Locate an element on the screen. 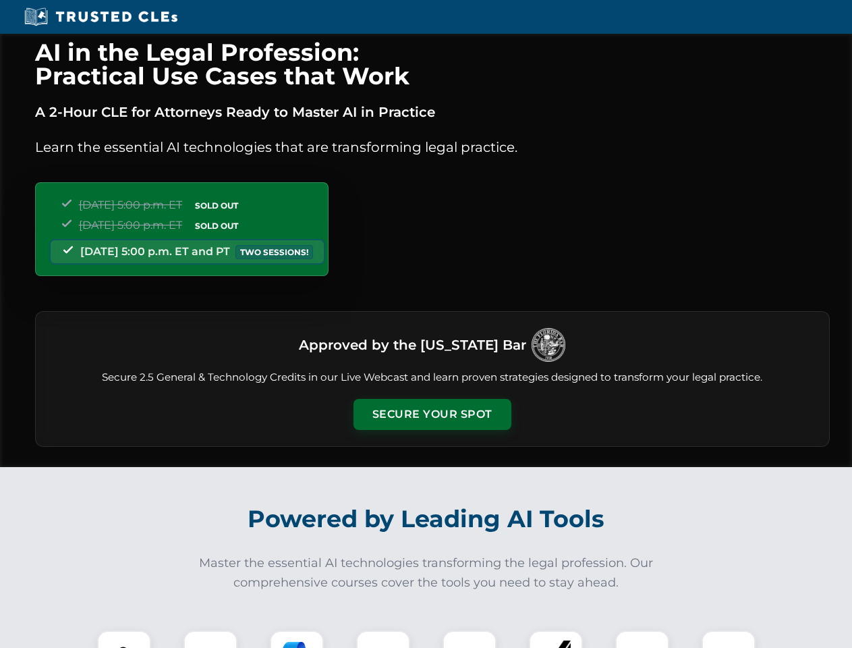 This screenshot has width=852, height=648. img: Logo is located at coordinates (549, 345).